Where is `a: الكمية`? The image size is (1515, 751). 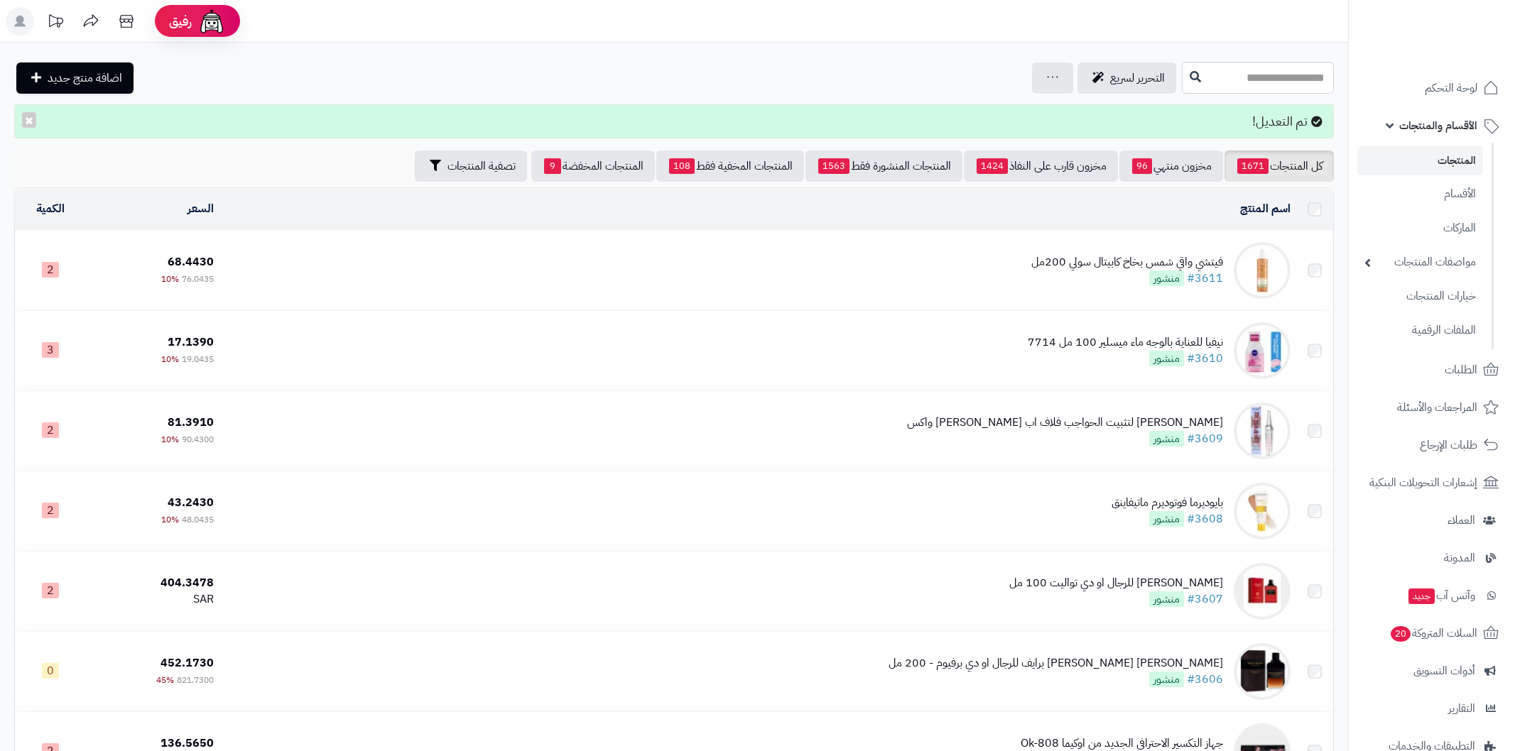
a: الكمية is located at coordinates (50, 209).